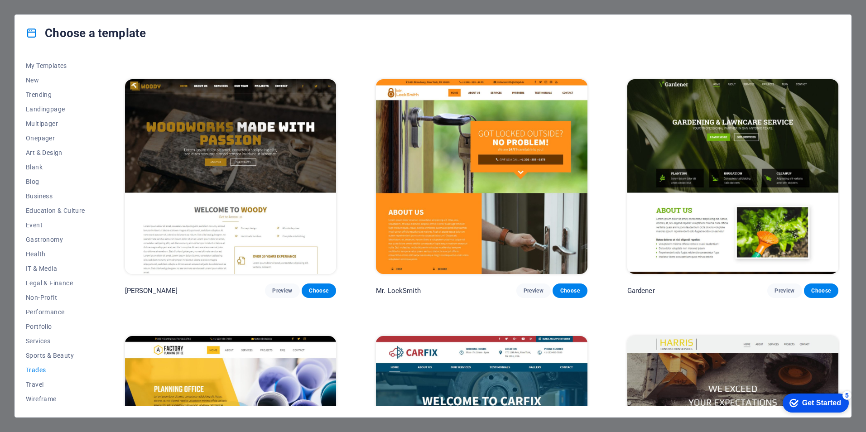 This screenshot has height=432, width=866. Describe the element at coordinates (55, 370) in the screenshot. I see `button: Trades` at that location.